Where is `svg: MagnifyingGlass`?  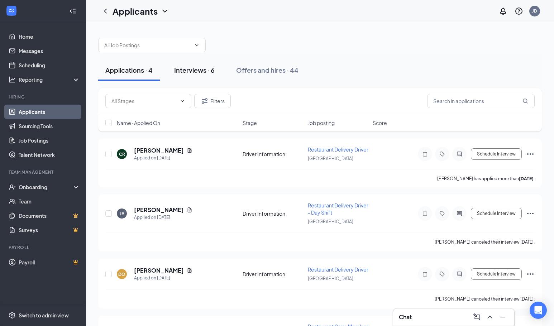
svg: MagnifyingGlass is located at coordinates (526, 101).